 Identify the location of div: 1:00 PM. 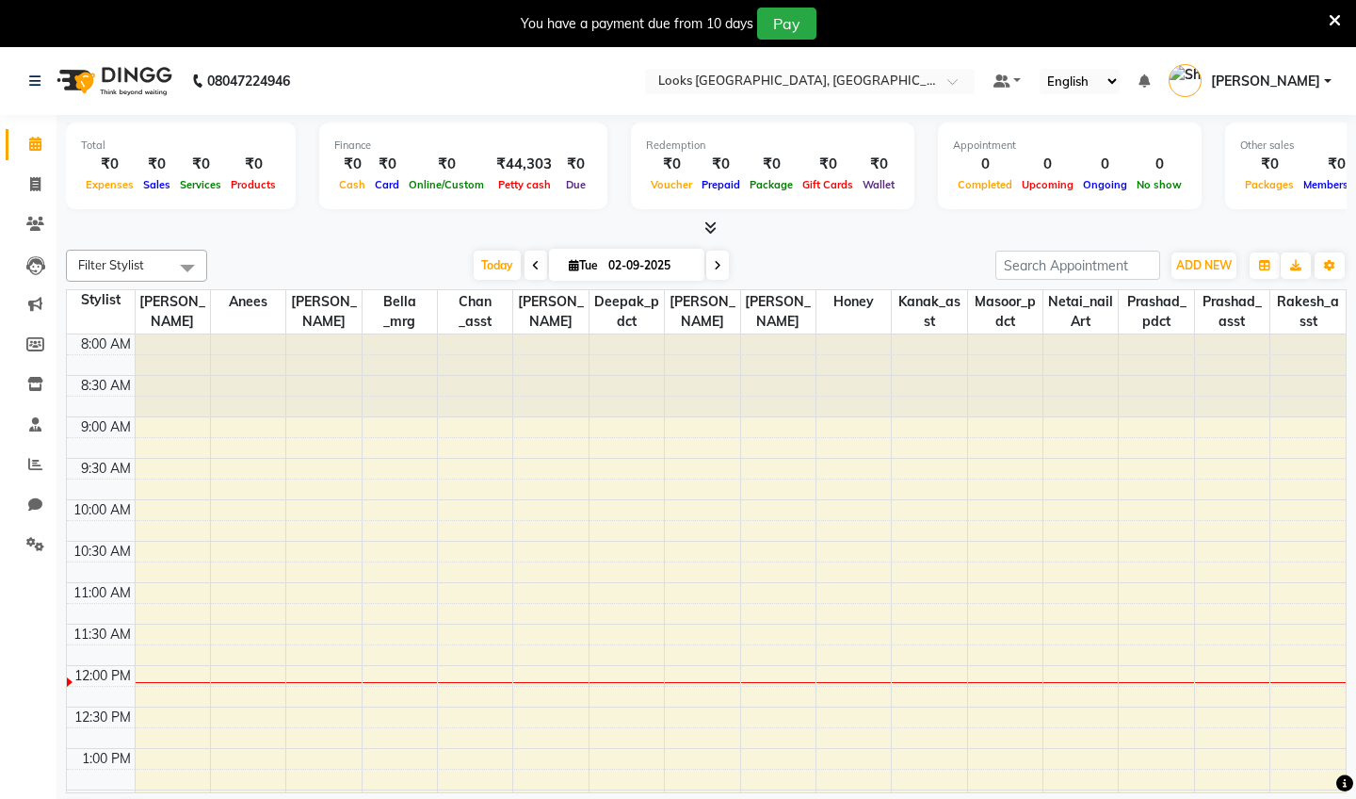
(106, 758).